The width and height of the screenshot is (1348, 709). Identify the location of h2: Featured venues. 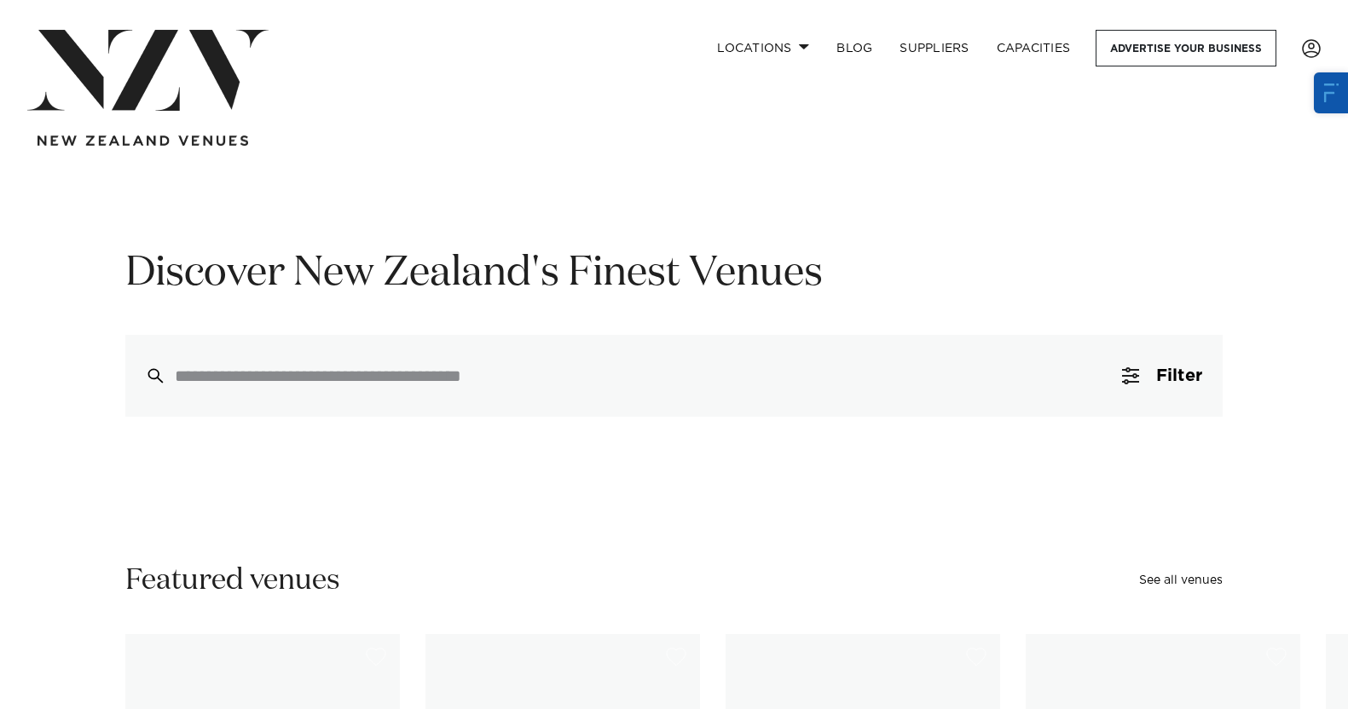
(233, 581).